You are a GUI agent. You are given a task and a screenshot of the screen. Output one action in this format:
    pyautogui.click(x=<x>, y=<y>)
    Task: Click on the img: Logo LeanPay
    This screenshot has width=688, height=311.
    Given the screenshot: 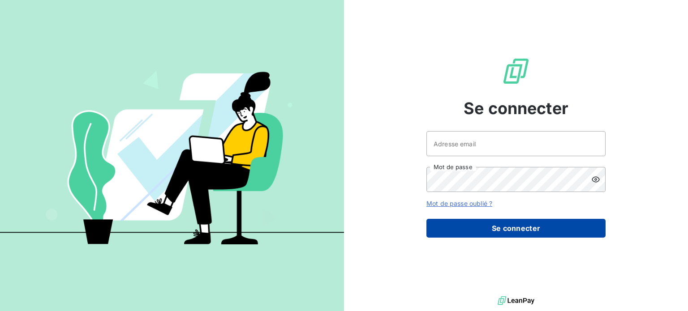 What is the action you would take?
    pyautogui.click(x=516, y=71)
    